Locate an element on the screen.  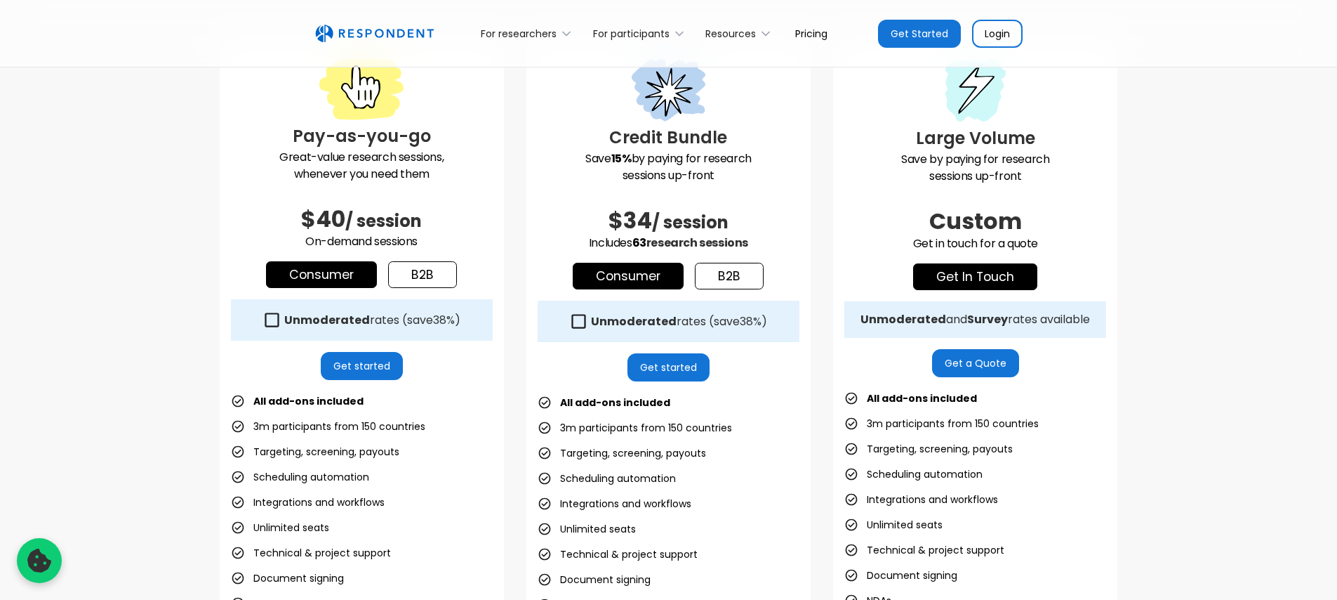
h3: Pay-as-you-go is located at coordinates (362, 136).